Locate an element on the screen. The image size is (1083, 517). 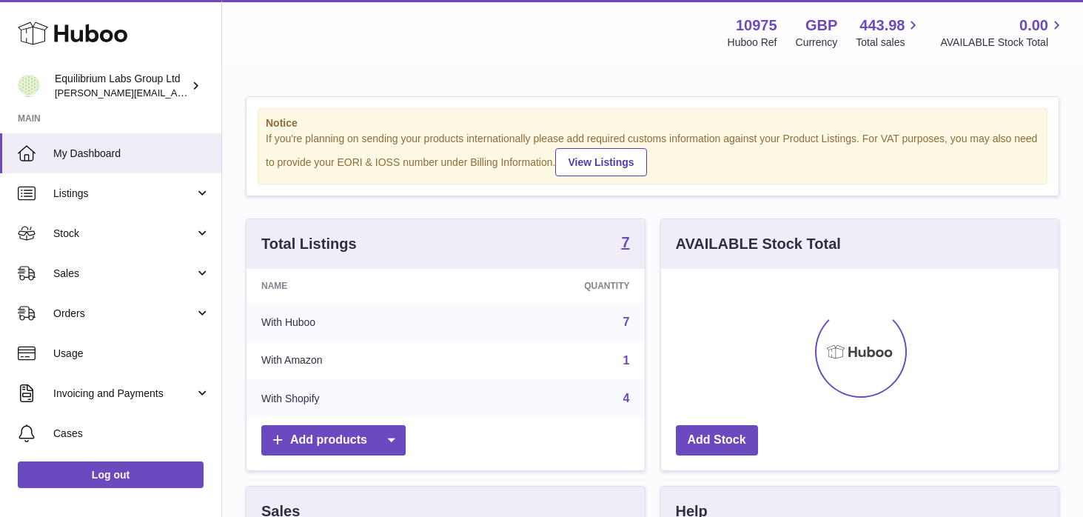
img: h.woodrow@theliverclinic.com is located at coordinates (29, 86).